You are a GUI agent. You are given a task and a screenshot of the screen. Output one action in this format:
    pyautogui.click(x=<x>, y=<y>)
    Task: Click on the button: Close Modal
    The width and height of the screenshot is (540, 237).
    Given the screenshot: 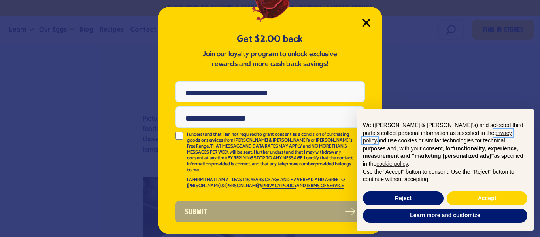 What is the action you would take?
    pyautogui.click(x=366, y=23)
    